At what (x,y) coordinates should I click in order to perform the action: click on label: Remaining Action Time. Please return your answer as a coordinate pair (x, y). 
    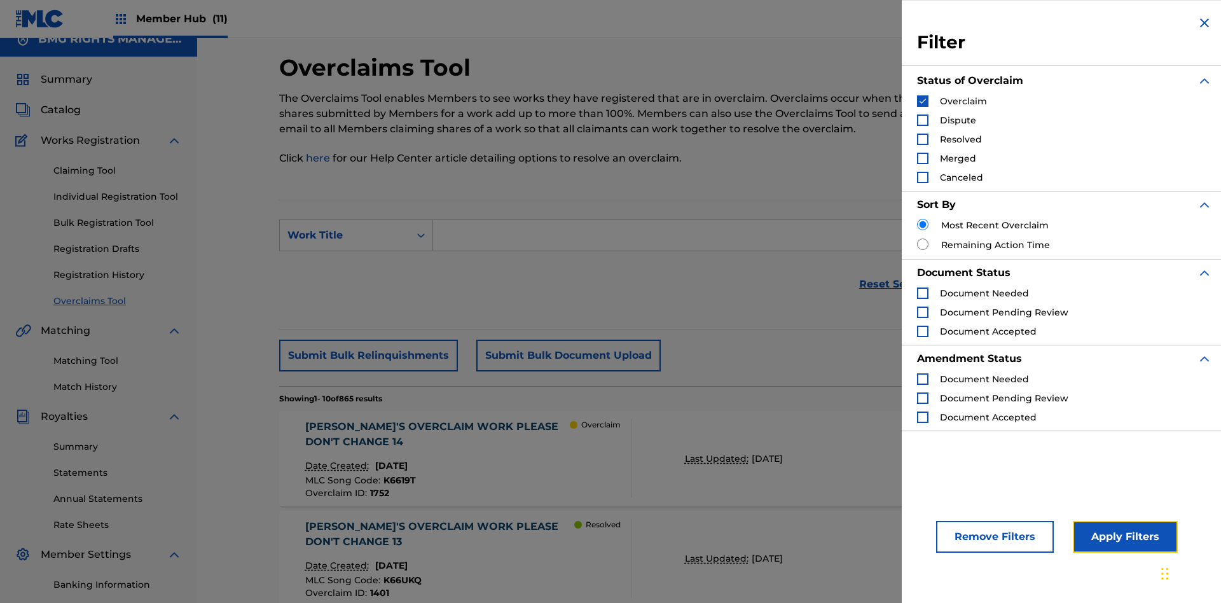
    Looking at the image, I should click on (995, 245).